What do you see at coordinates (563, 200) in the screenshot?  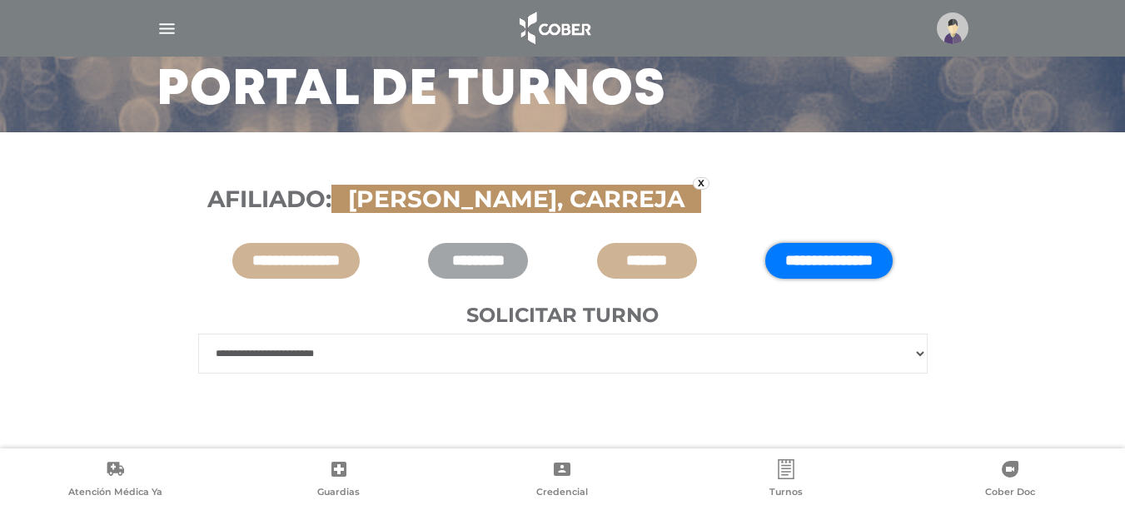 I see `h3: Afiliado:` at bounding box center [563, 200].